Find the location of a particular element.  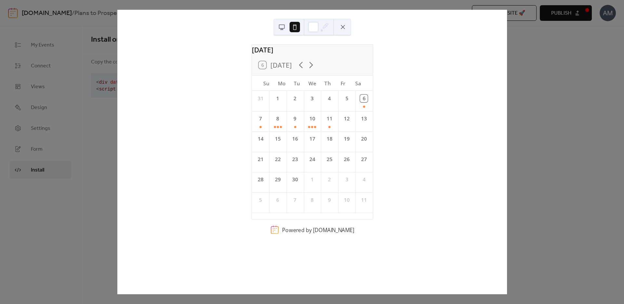

div: 21 is located at coordinates (260, 159).